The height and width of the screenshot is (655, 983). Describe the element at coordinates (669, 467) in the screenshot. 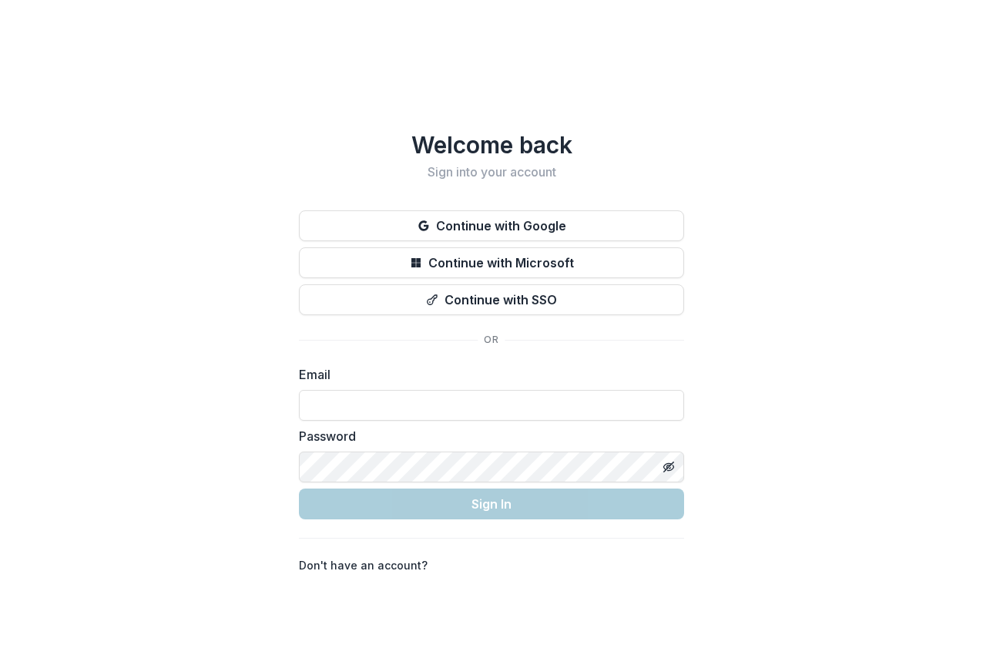

I see `button: Toggle password visibility` at that location.